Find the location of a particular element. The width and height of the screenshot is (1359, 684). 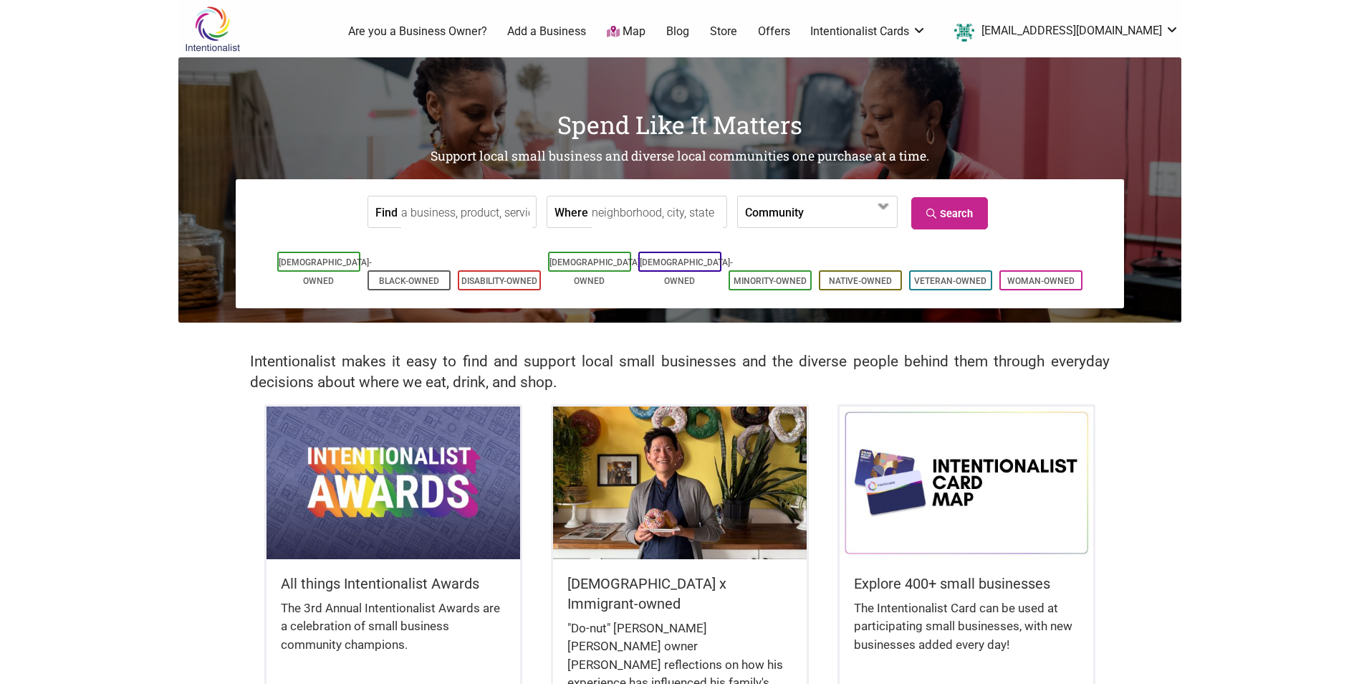

div: The Intentionalist Card can be used at participating small businesses, with new businesses added ... is located at coordinates (967, 633).